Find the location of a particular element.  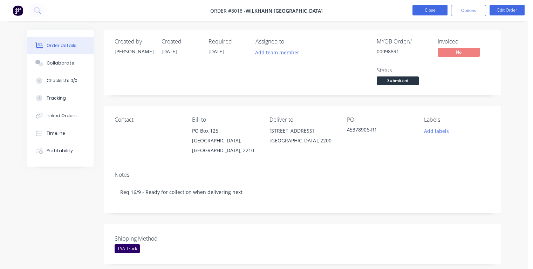

div: 00098891 is located at coordinates (403, 51).